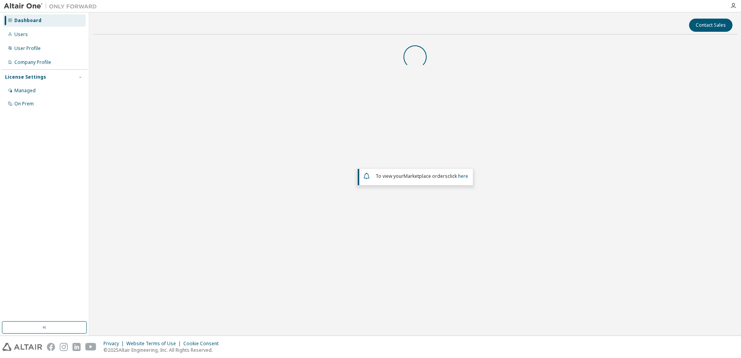 The height and width of the screenshot is (358, 741). I want to click on div: Privacy, so click(115, 344).